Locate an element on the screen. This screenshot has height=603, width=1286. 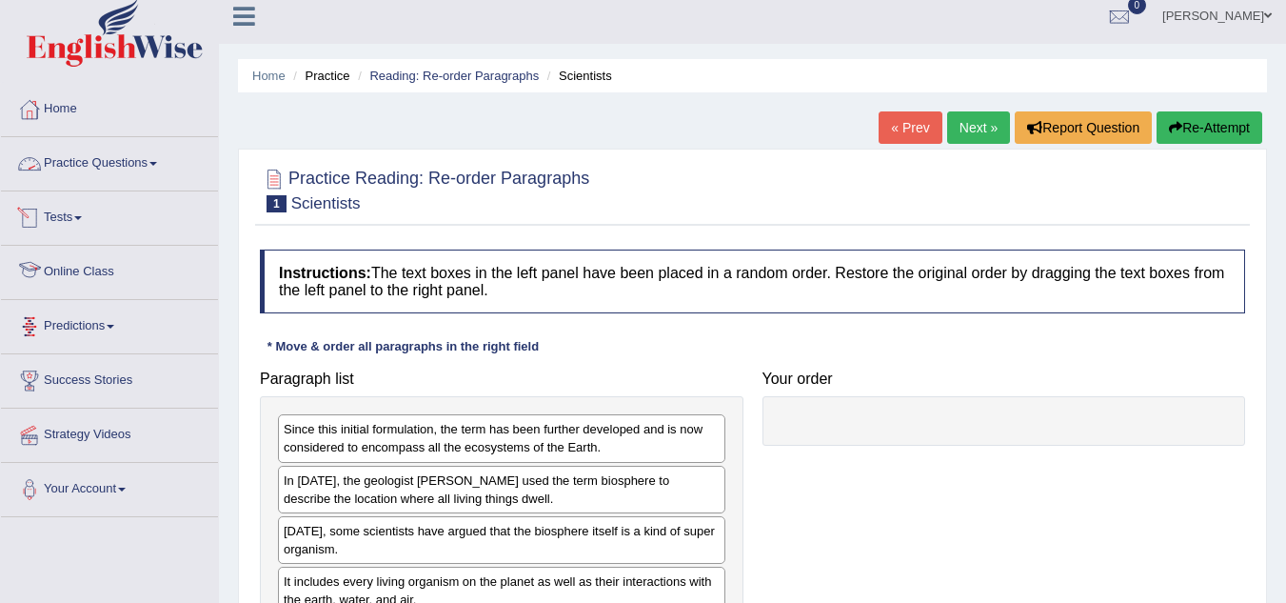
small: Scientists is located at coordinates (326, 203).